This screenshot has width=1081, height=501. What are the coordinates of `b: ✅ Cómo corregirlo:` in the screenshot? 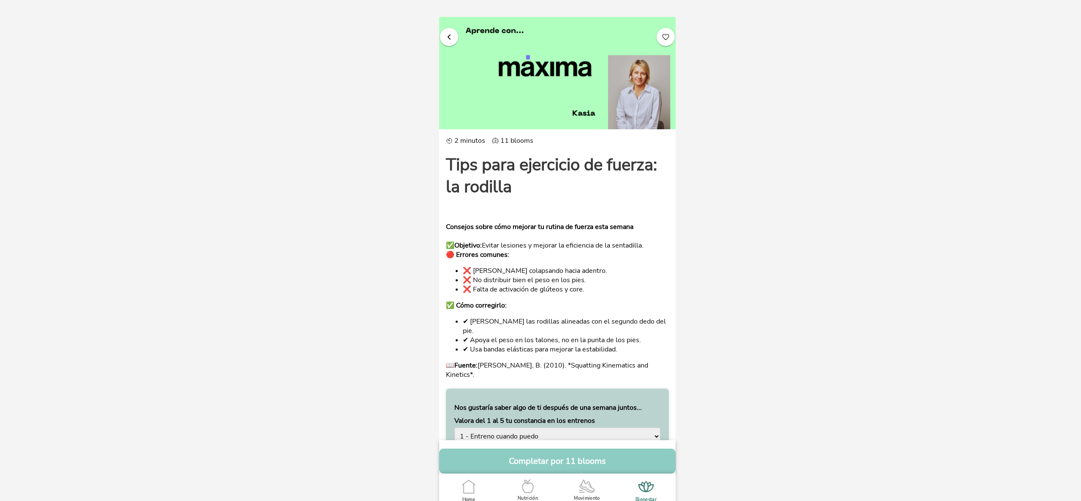 It's located at (476, 305).